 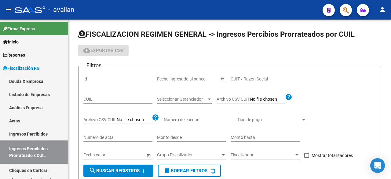 What do you see at coordinates (14, 55) in the screenshot?
I see `span: Reportes` at bounding box center [14, 55].